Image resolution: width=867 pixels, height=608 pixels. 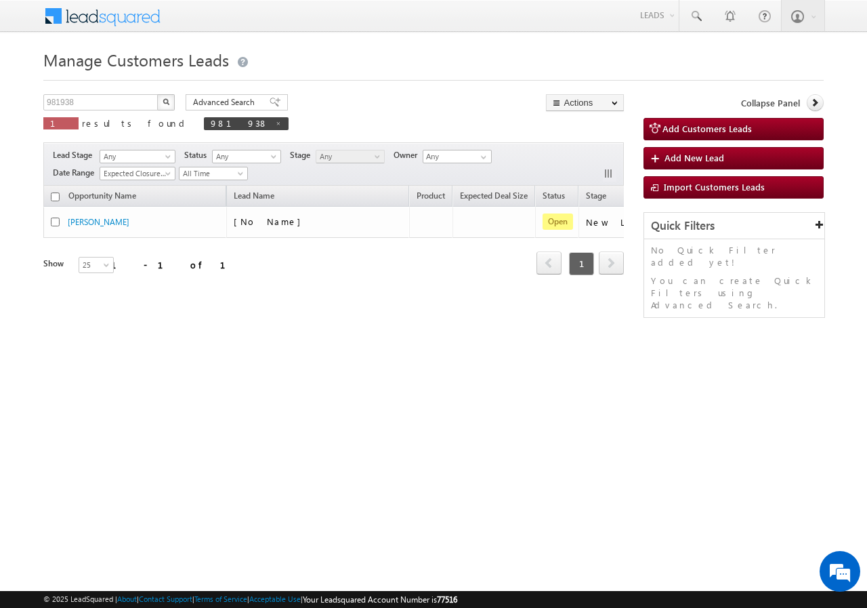 What do you see at coordinates (694, 157) in the screenshot?
I see `span: Add New Lead` at bounding box center [694, 157].